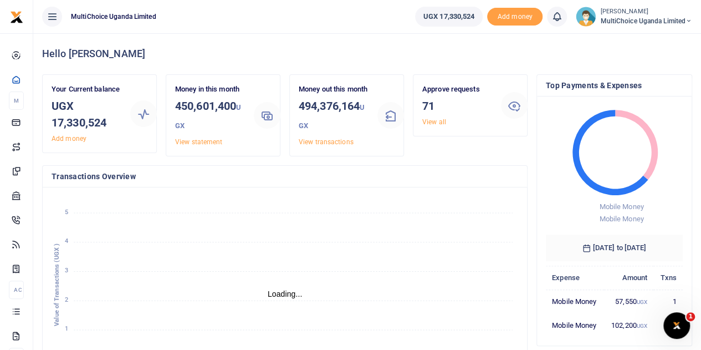  I want to click on li: Toup your wallet, so click(515, 17).